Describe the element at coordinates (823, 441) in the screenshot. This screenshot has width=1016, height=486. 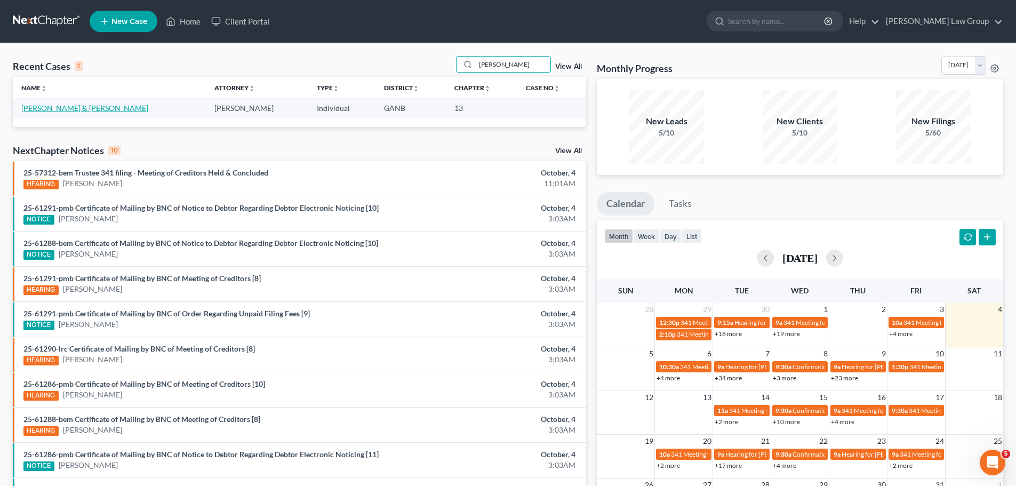
I see `span: 22` at that location.